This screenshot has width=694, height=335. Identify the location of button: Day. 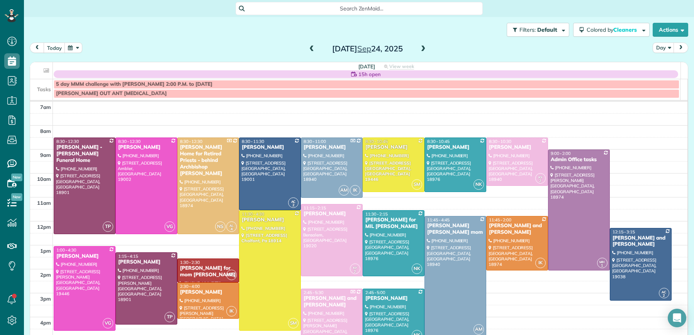
(663, 47).